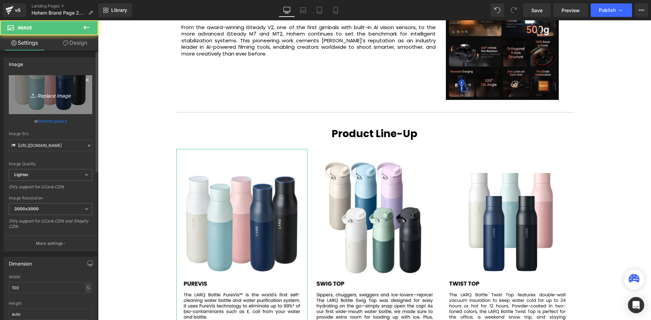  I want to click on a: Browse gallery, so click(53, 121).